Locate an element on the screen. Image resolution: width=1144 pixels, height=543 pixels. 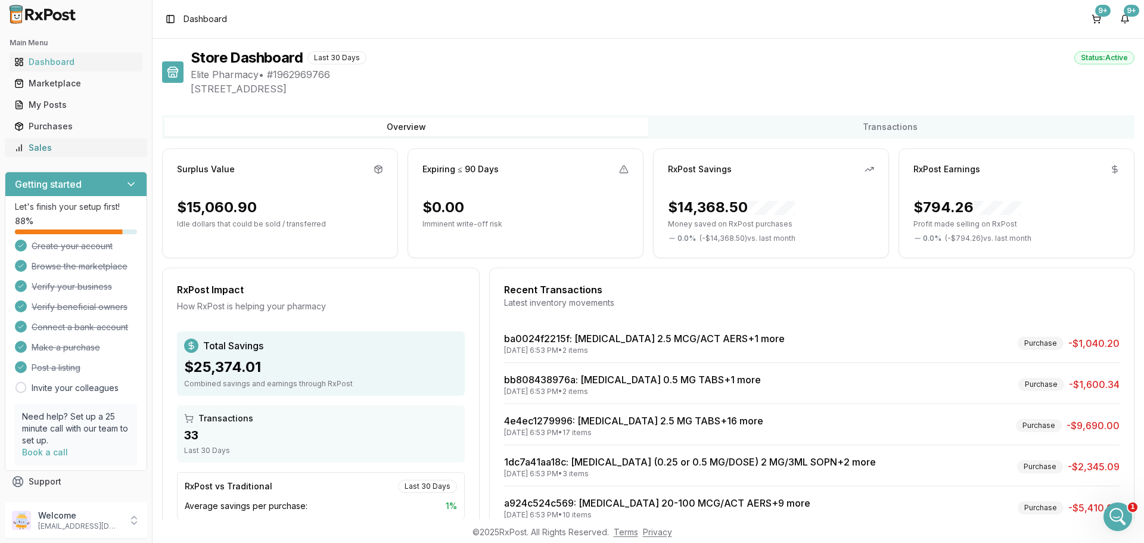
button: Upload attachment is located at coordinates (23, 395).